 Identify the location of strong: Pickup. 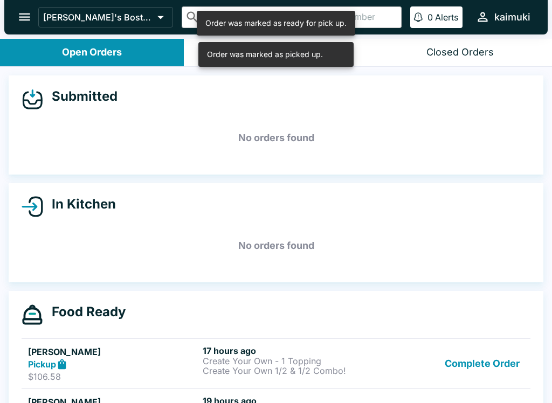
(42, 364).